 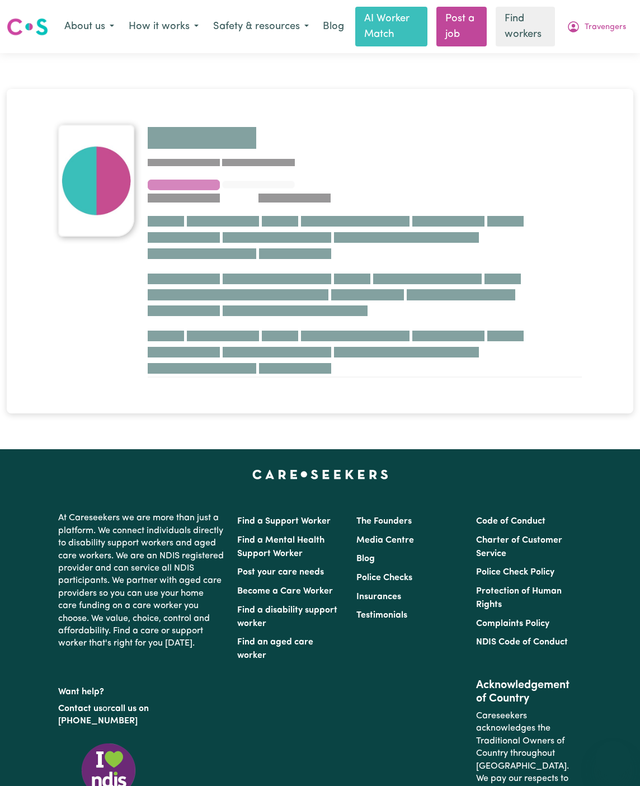 What do you see at coordinates (519, 547) in the screenshot?
I see `a: Charter of Customer Service` at bounding box center [519, 547].